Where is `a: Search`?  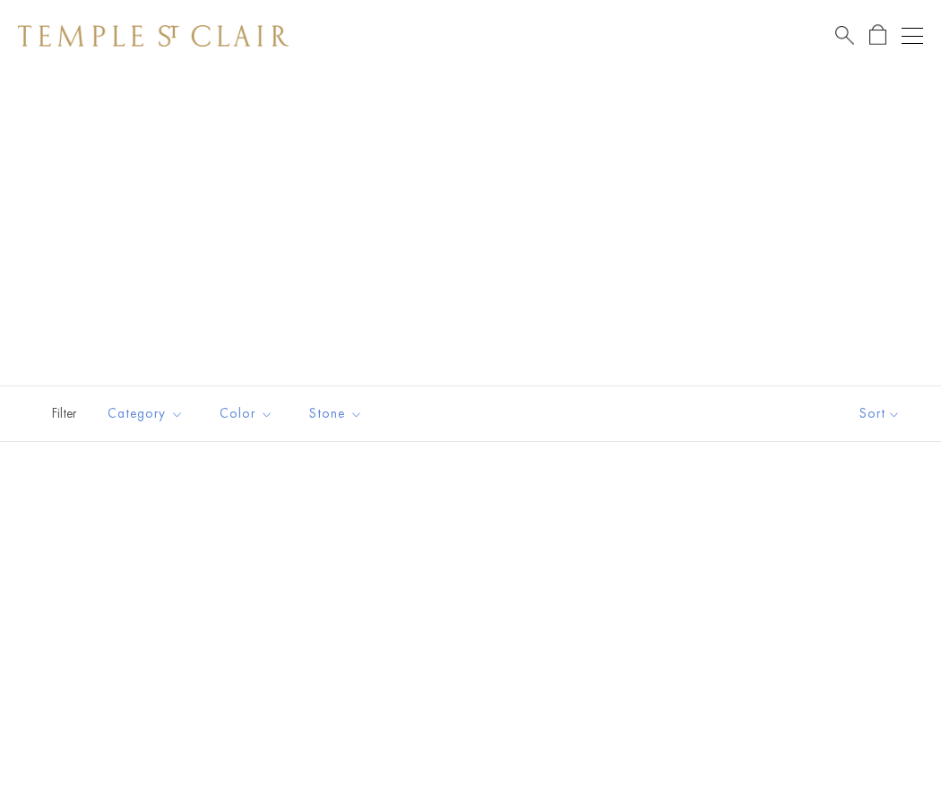 a: Search is located at coordinates (844, 35).